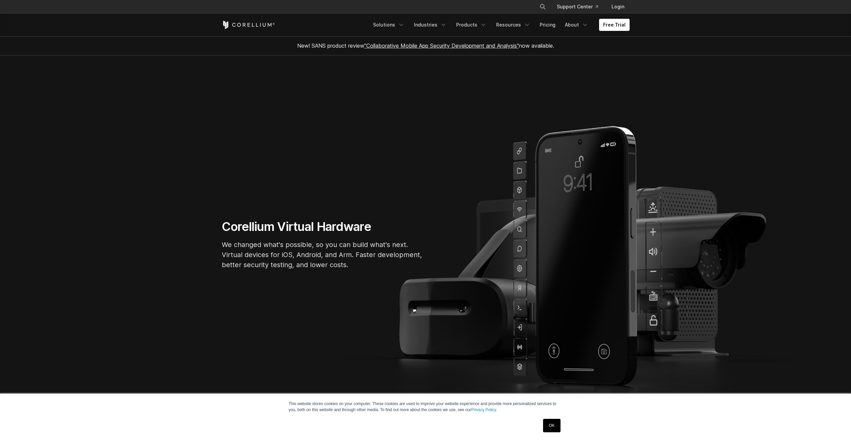 The height and width of the screenshot is (441, 851). Describe the element at coordinates (441, 46) in the screenshot. I see `a: "Collaborative Mobile App Security Development and Analysis"` at that location.